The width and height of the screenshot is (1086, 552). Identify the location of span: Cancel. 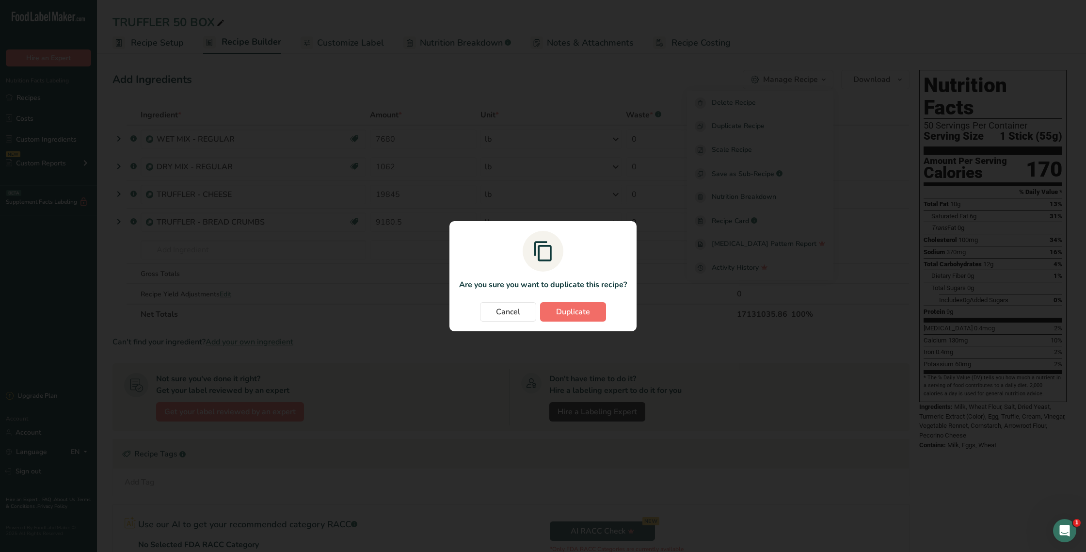
(508, 312).